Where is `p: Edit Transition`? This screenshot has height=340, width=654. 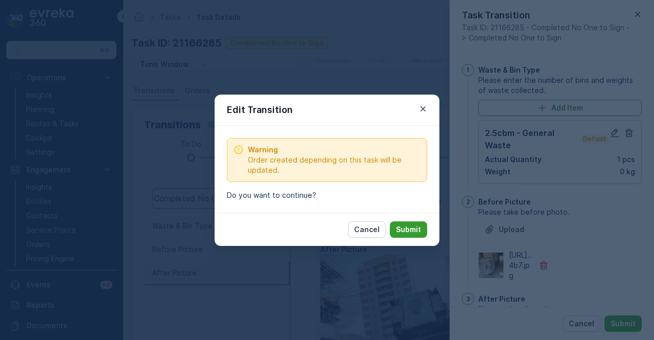 p: Edit Transition is located at coordinates (259, 110).